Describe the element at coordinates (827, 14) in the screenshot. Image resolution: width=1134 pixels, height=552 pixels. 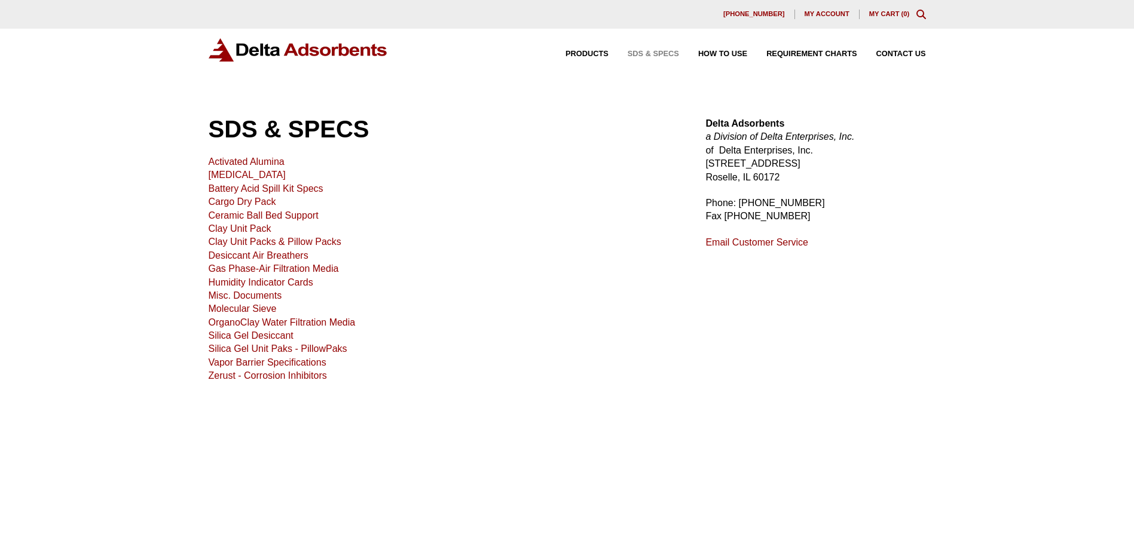
I see `a: My account` at that location.